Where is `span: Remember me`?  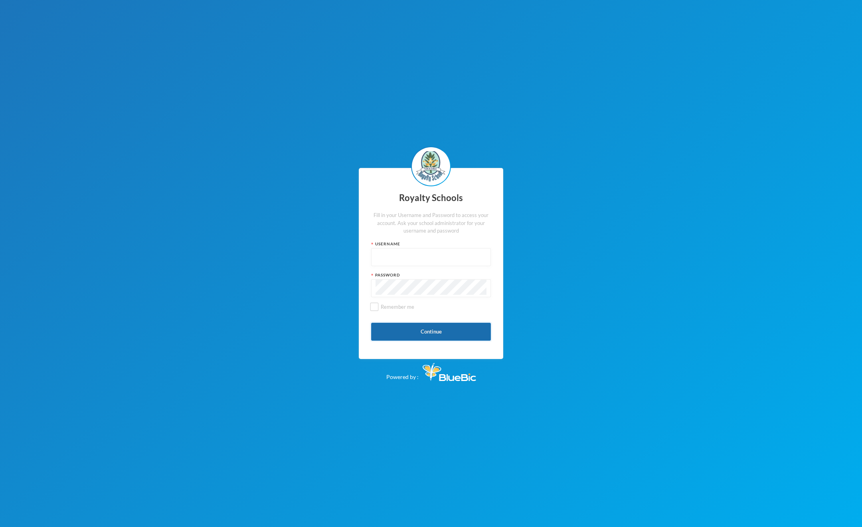
span: Remember me is located at coordinates (397, 307).